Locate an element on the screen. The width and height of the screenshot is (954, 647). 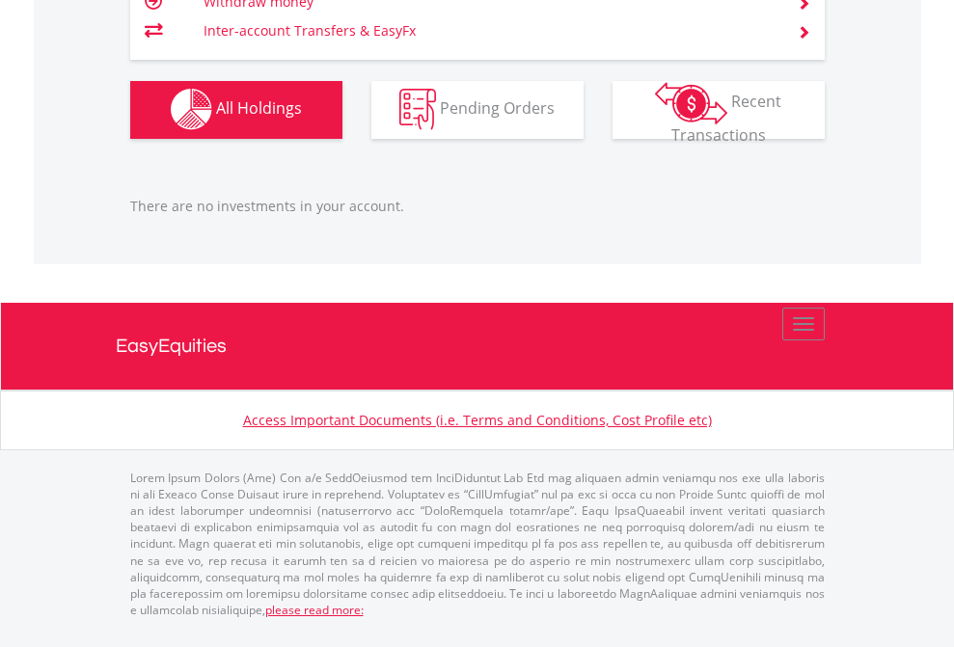
a: please read more: is located at coordinates (315, 610).